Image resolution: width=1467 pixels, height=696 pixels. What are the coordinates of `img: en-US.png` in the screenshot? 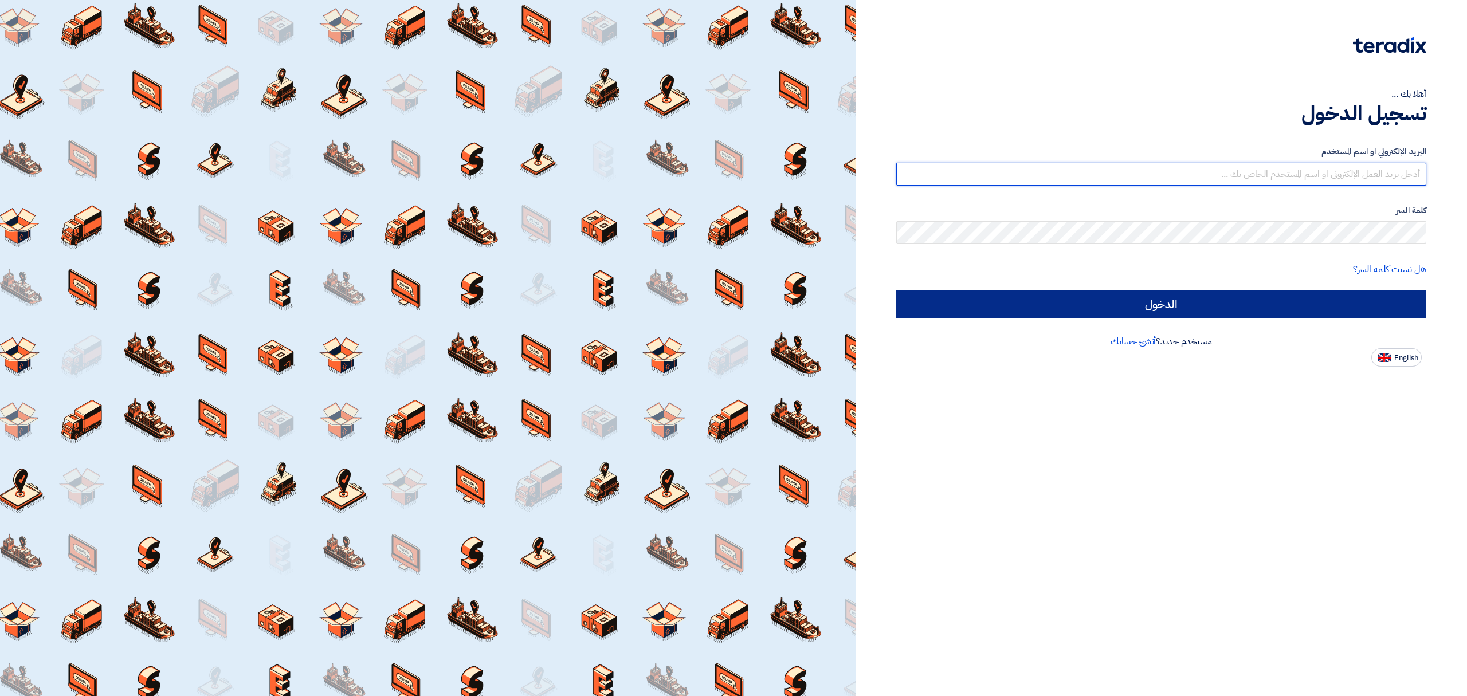 It's located at (1384, 358).